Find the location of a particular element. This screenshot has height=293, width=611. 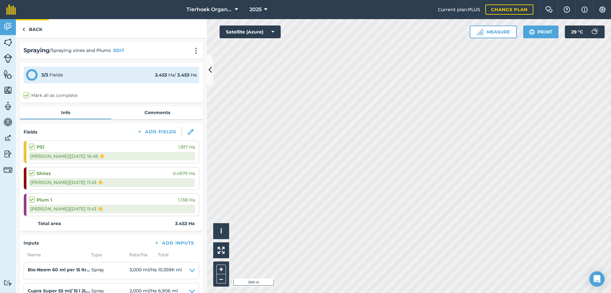

span: Total is located at coordinates (161, 254).